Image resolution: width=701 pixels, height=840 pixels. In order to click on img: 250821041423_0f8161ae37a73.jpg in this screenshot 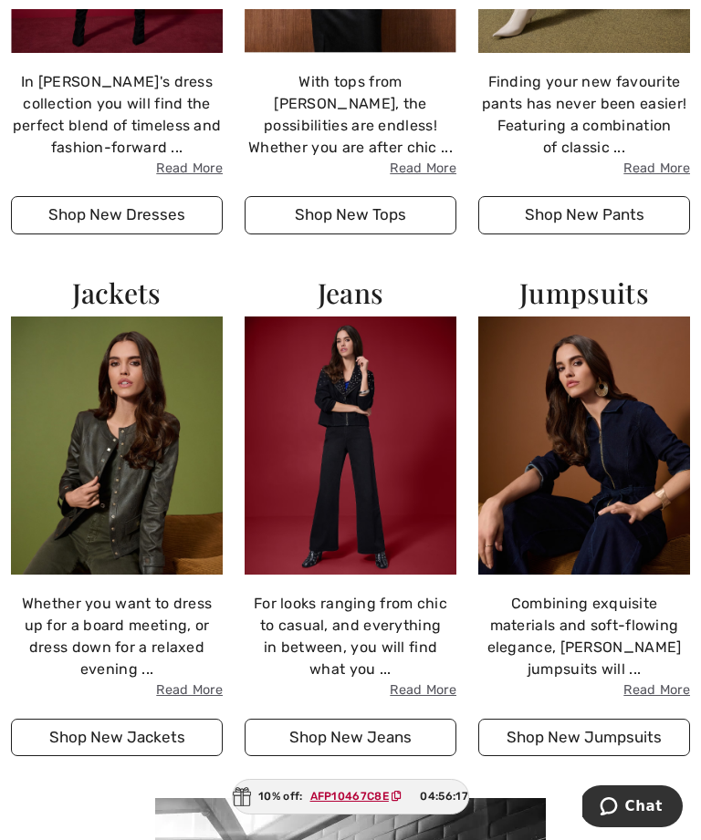, I will do `click(584, 445)`.